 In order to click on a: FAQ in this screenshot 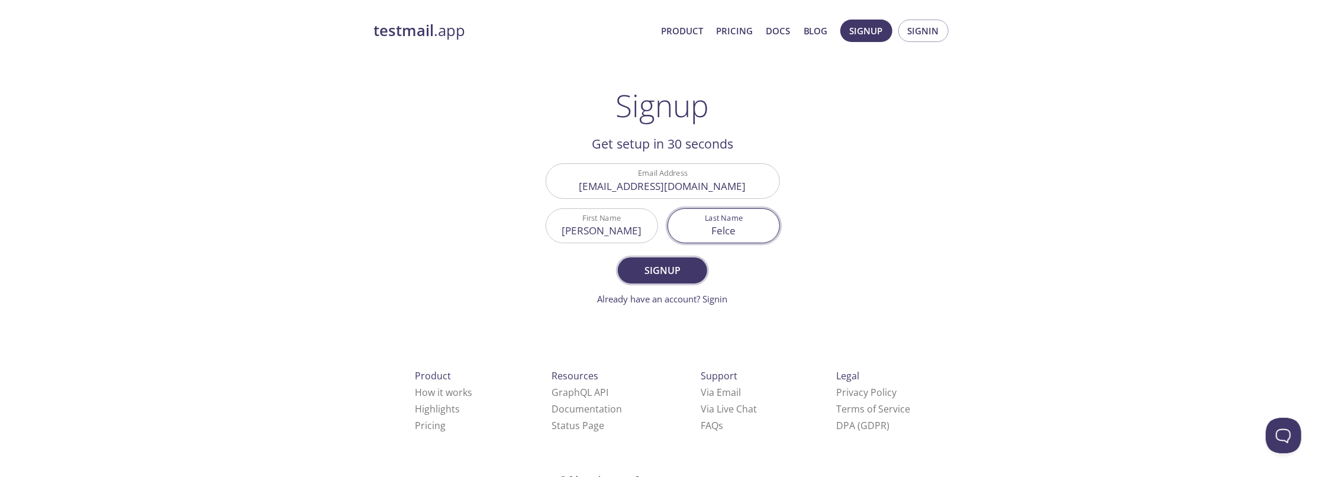, I will do `click(712, 425)`.